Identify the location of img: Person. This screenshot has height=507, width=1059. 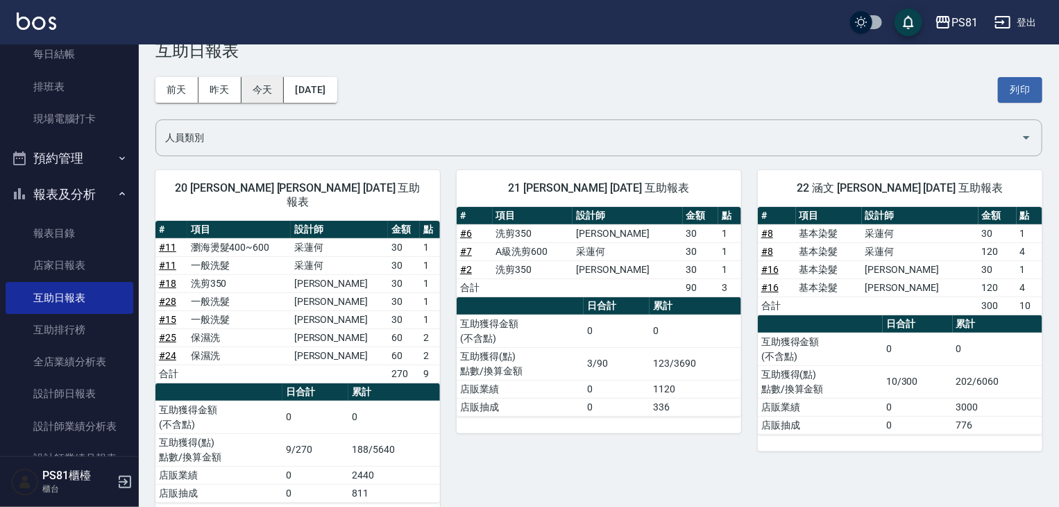
(25, 482).